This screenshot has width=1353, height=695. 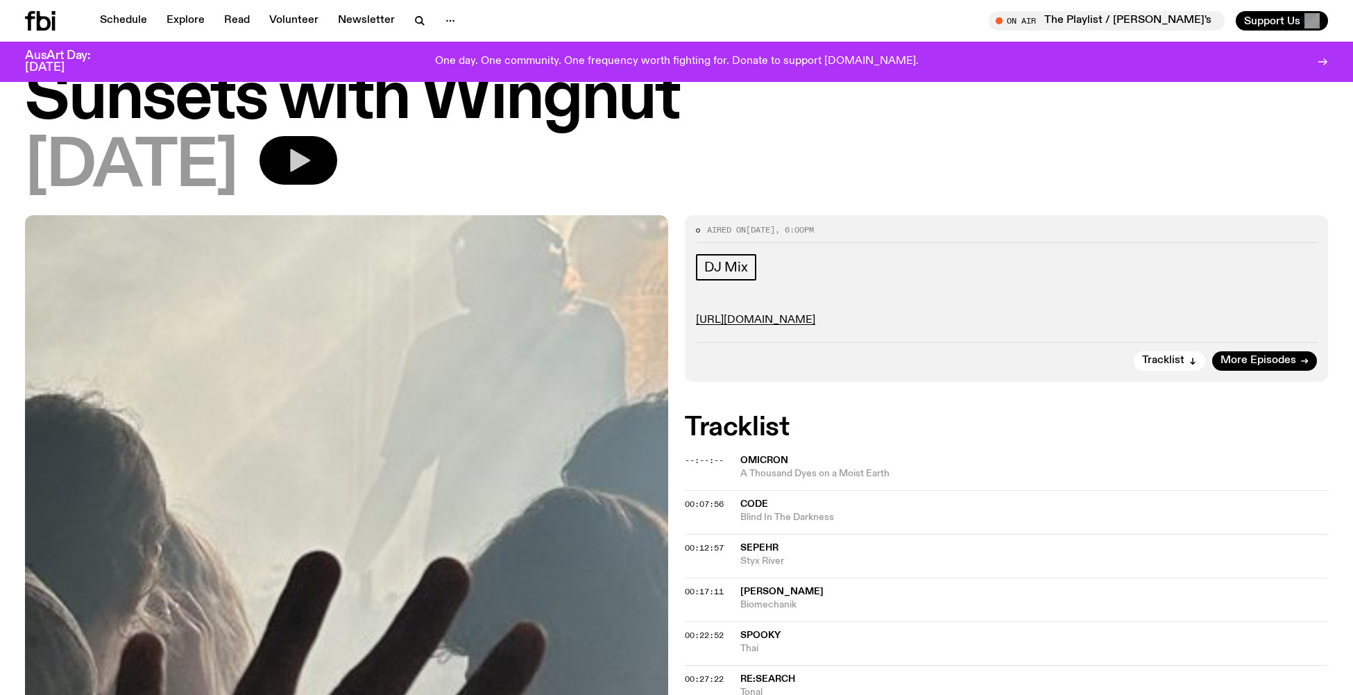 What do you see at coordinates (1264, 361) in the screenshot?
I see `a: More Episodes` at bounding box center [1264, 361].